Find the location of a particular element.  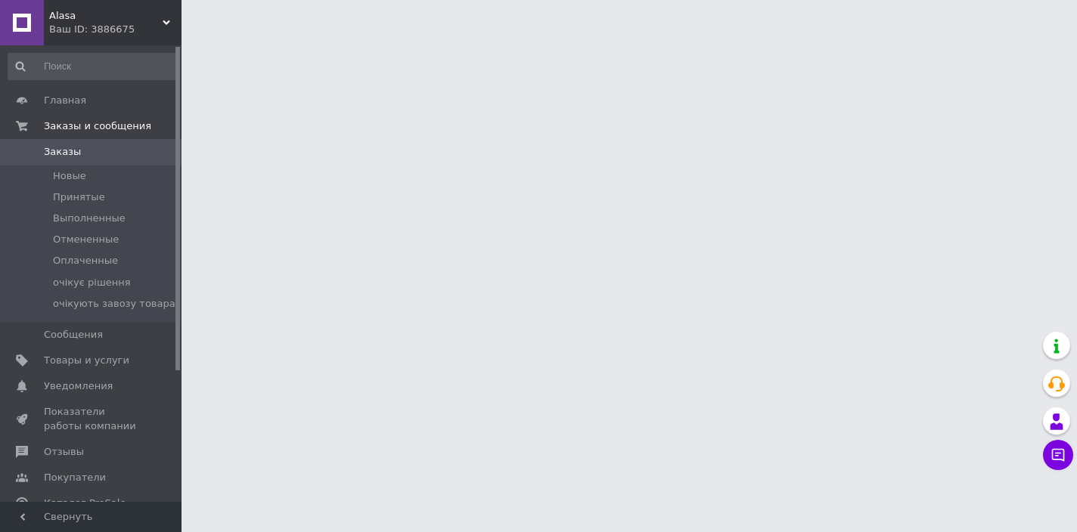

span: Отмененные is located at coordinates (85, 240).